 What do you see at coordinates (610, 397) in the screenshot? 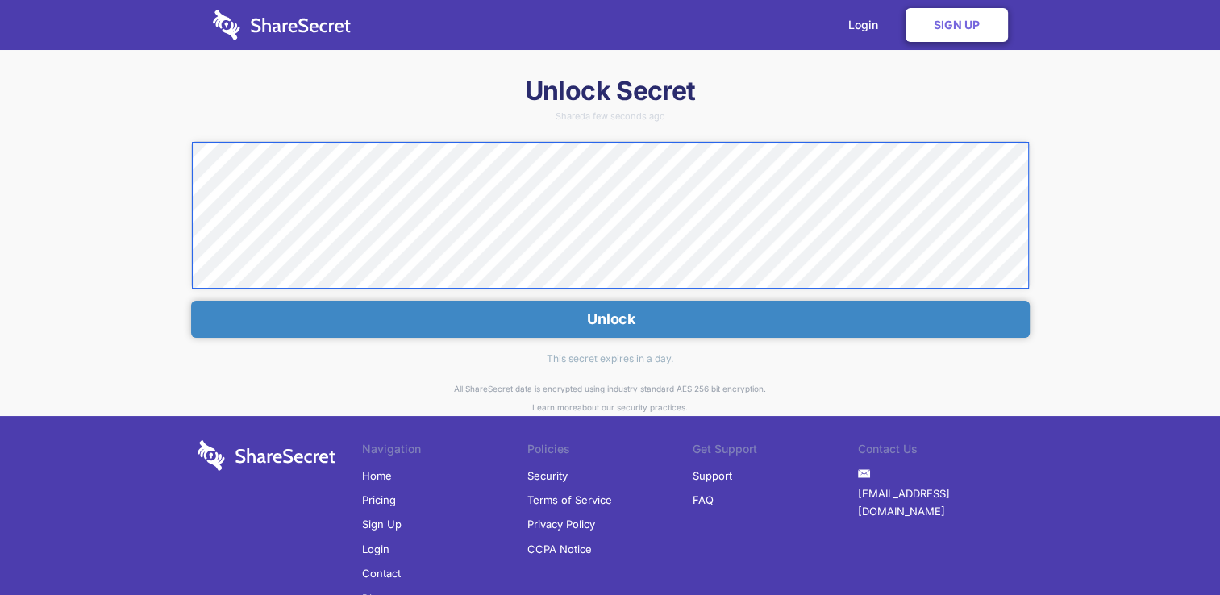
I see `div: All ShareSecret data is encrypted using industry standard AES 256 bit encryption. about our secur...` at bounding box center [610, 397].